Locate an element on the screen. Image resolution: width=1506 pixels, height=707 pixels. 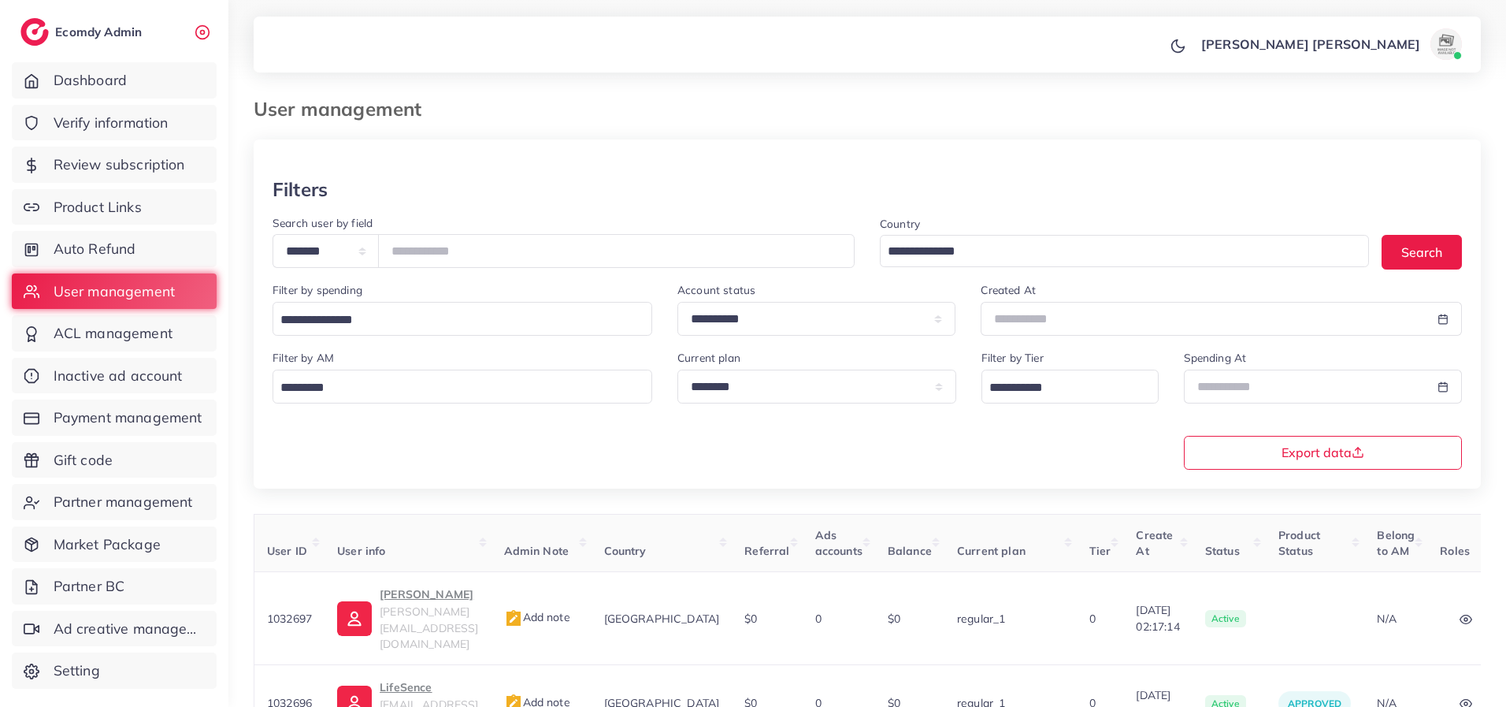
a: Dashboard is located at coordinates (114, 80).